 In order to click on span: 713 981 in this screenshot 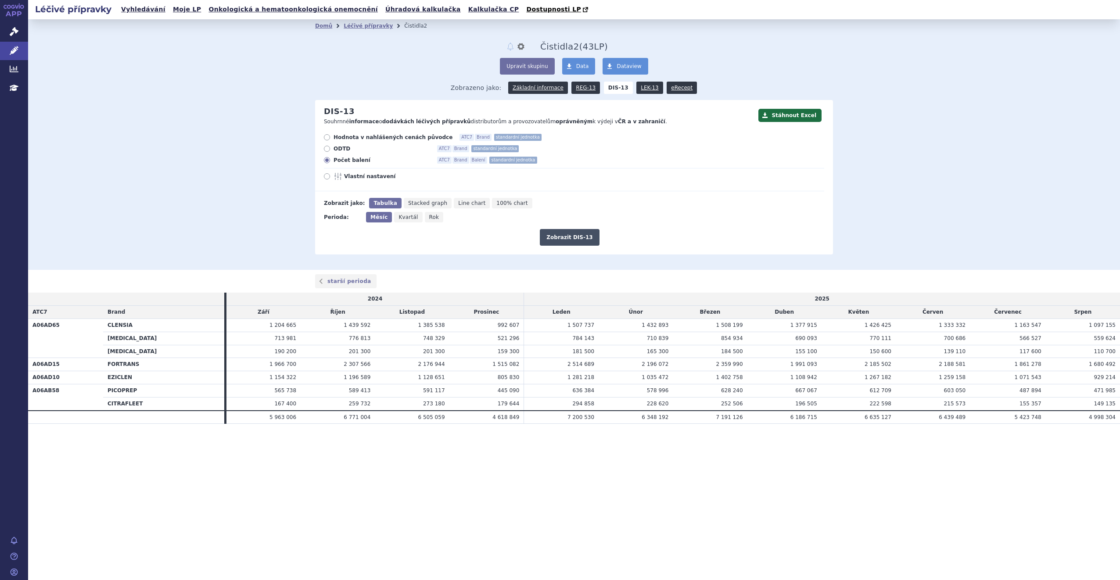, I will do `click(285, 338)`.